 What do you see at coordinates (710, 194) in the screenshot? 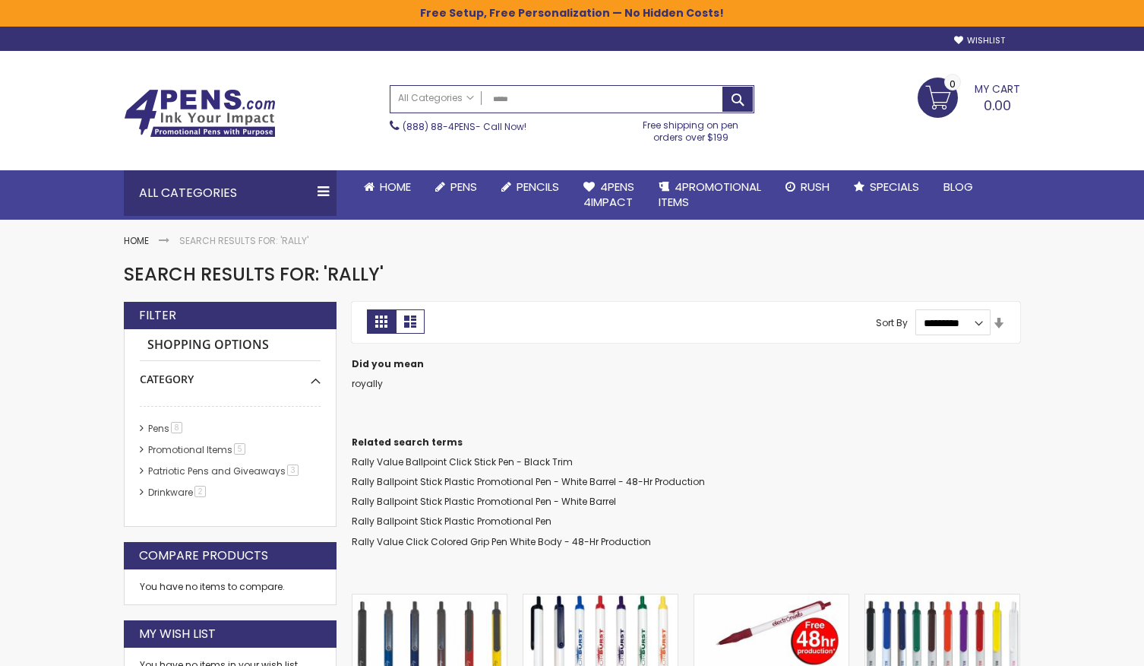
I see `span: 4PROMOTIONAL ITEMS` at bounding box center [710, 194].